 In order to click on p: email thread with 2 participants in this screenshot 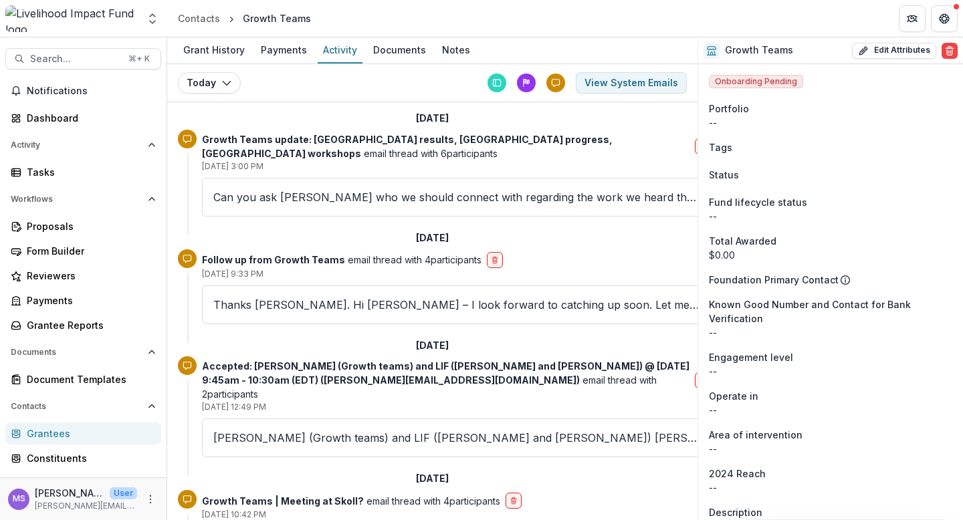, I will do `click(445, 380)`.